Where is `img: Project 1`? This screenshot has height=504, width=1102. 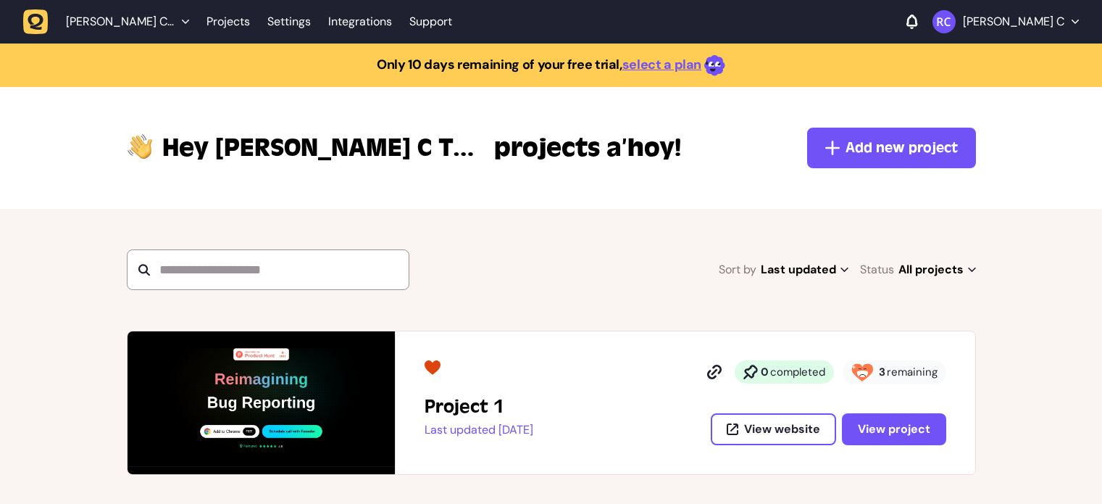 img: Project 1 is located at coordinates (261, 402).